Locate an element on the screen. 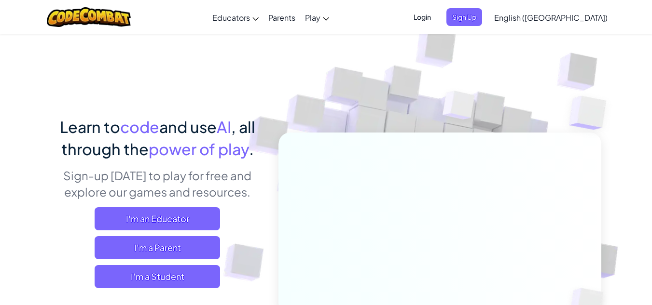  a: I'm an Educator is located at coordinates (157, 219).